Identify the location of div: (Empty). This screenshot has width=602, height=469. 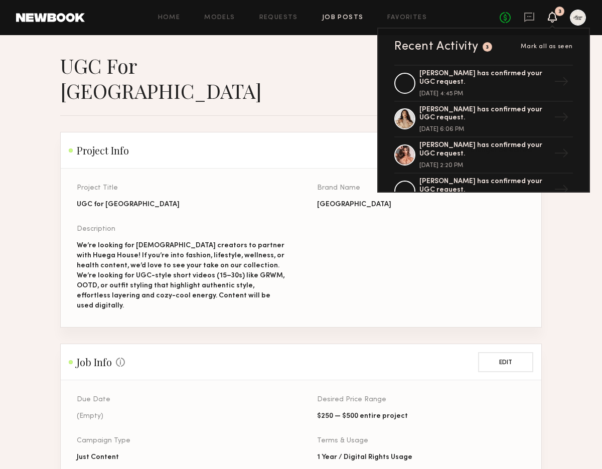
(116, 416).